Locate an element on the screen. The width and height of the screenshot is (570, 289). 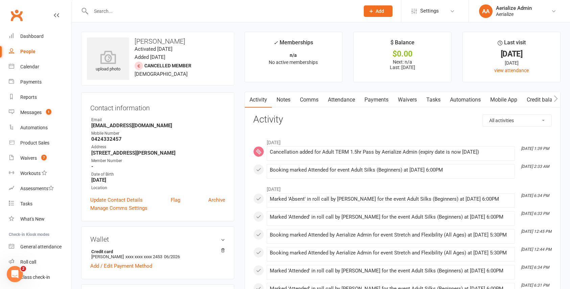
div: Memberships is located at coordinates (293, 44).